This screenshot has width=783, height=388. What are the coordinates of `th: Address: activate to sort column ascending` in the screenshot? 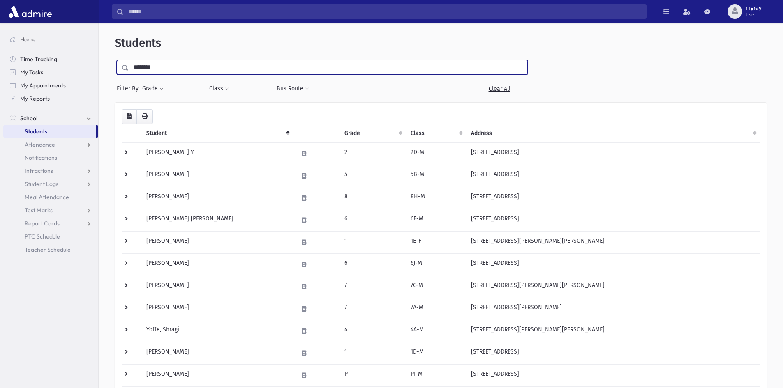 It's located at (613, 134).